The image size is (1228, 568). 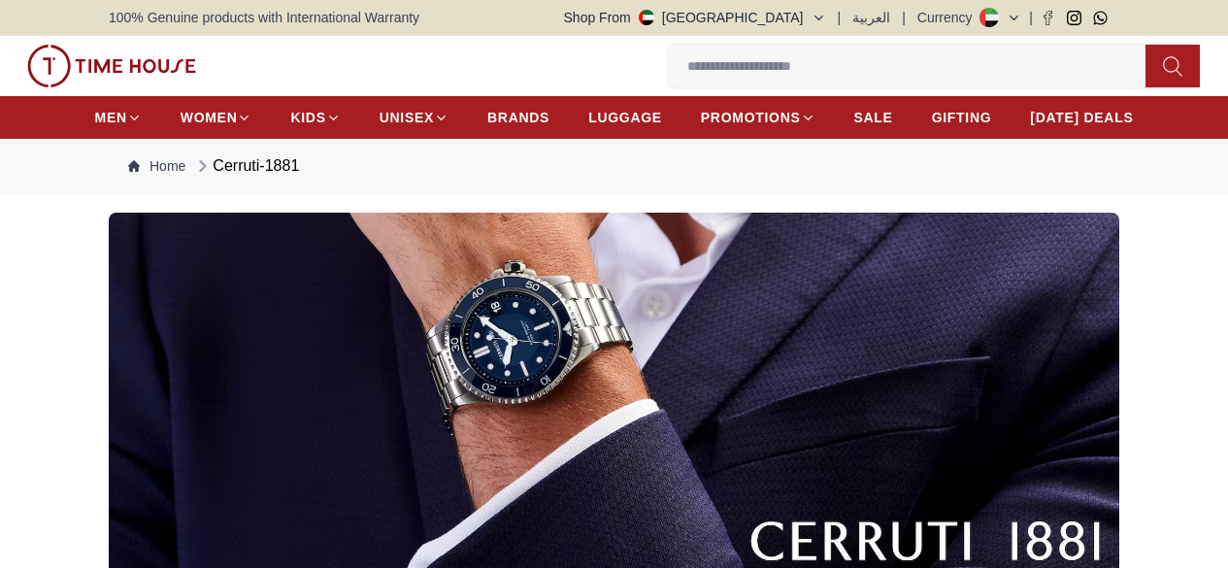 What do you see at coordinates (871, 17) in the screenshot?
I see `button: العربية` at bounding box center [871, 17].